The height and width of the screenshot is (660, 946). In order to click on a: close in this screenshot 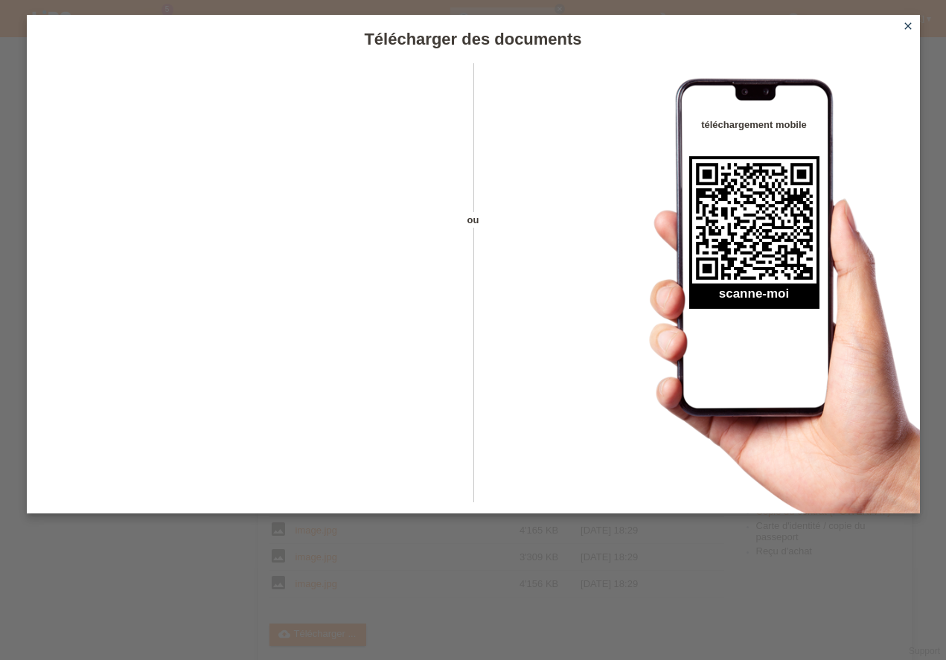, I will do `click(908, 27)`.